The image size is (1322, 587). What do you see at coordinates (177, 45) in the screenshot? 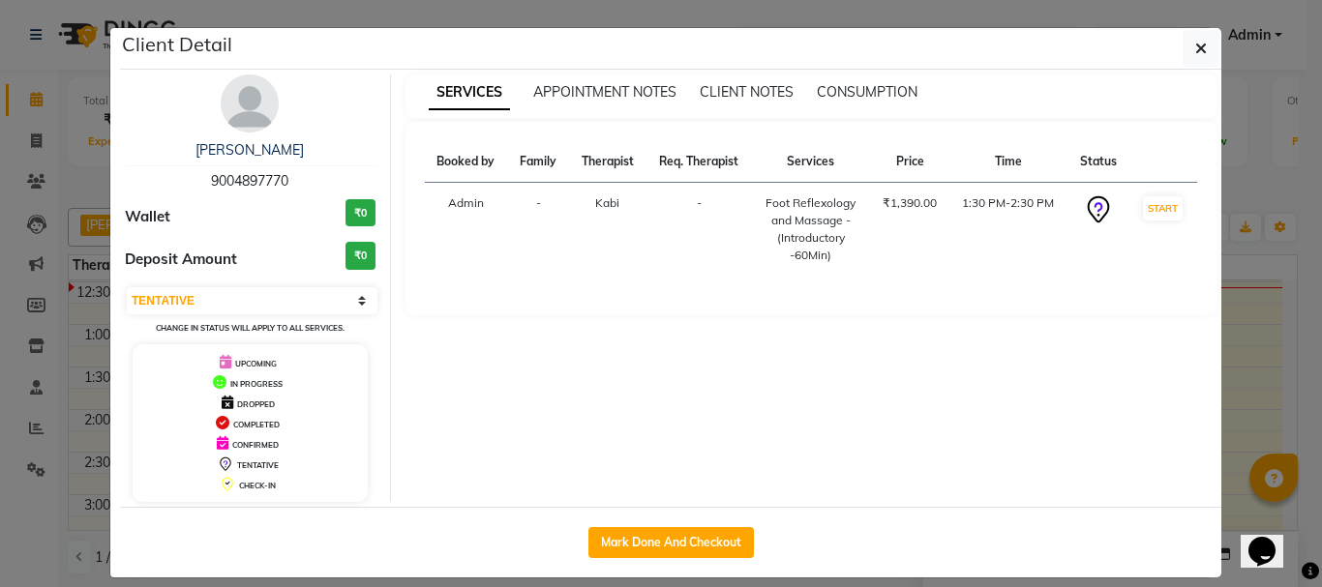
I see `h5: Client Detail` at bounding box center [177, 45].